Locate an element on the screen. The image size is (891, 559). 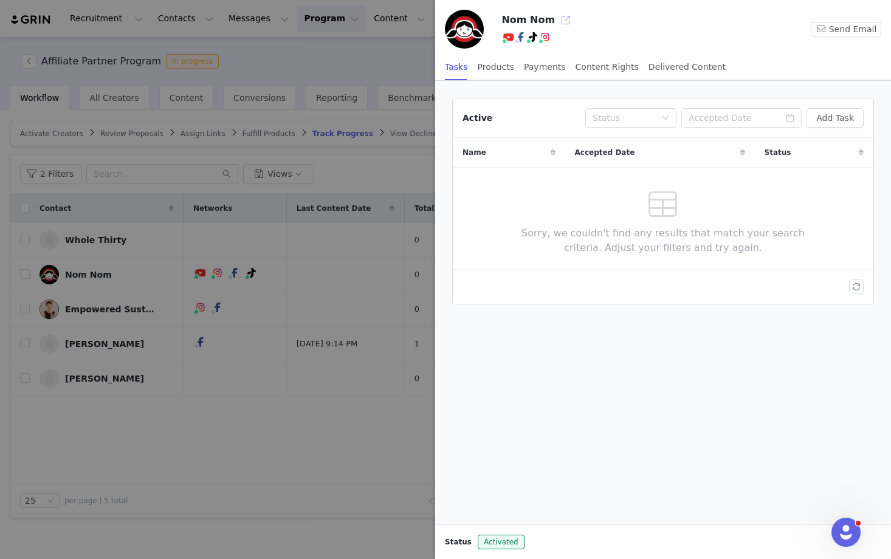
h3: Nom Nom is located at coordinates (528, 20).